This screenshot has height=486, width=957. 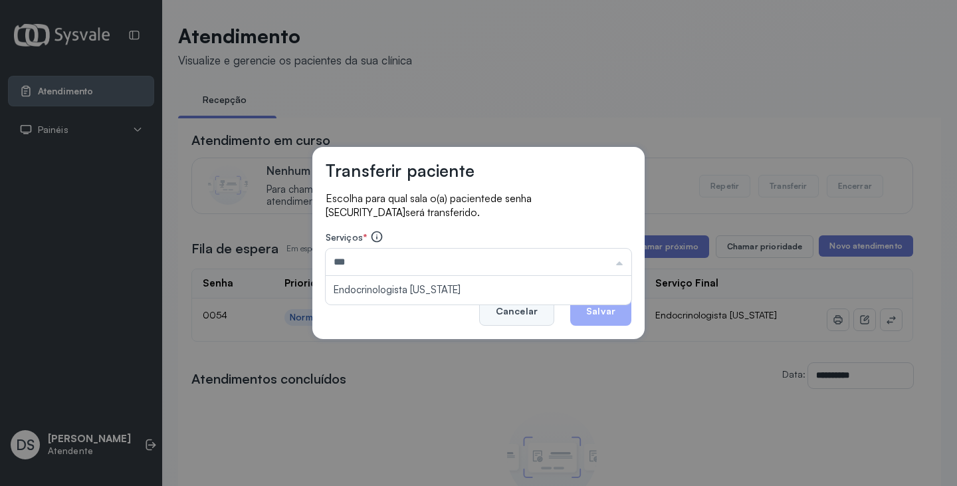 What do you see at coordinates (478, 205) in the screenshot?
I see `p: Escolha para qual sala o(a) paciente será transferido.` at bounding box center [478, 205].